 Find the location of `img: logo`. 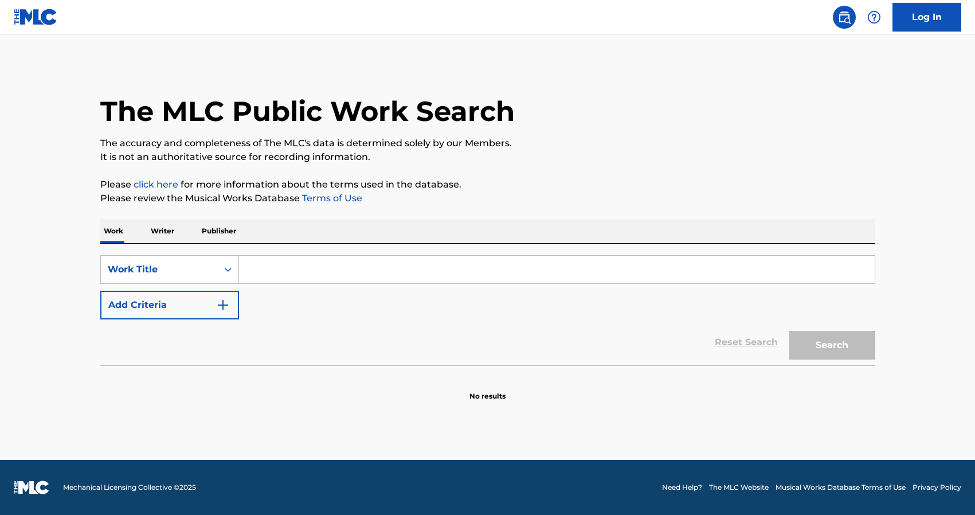

img: logo is located at coordinates (32, 487).